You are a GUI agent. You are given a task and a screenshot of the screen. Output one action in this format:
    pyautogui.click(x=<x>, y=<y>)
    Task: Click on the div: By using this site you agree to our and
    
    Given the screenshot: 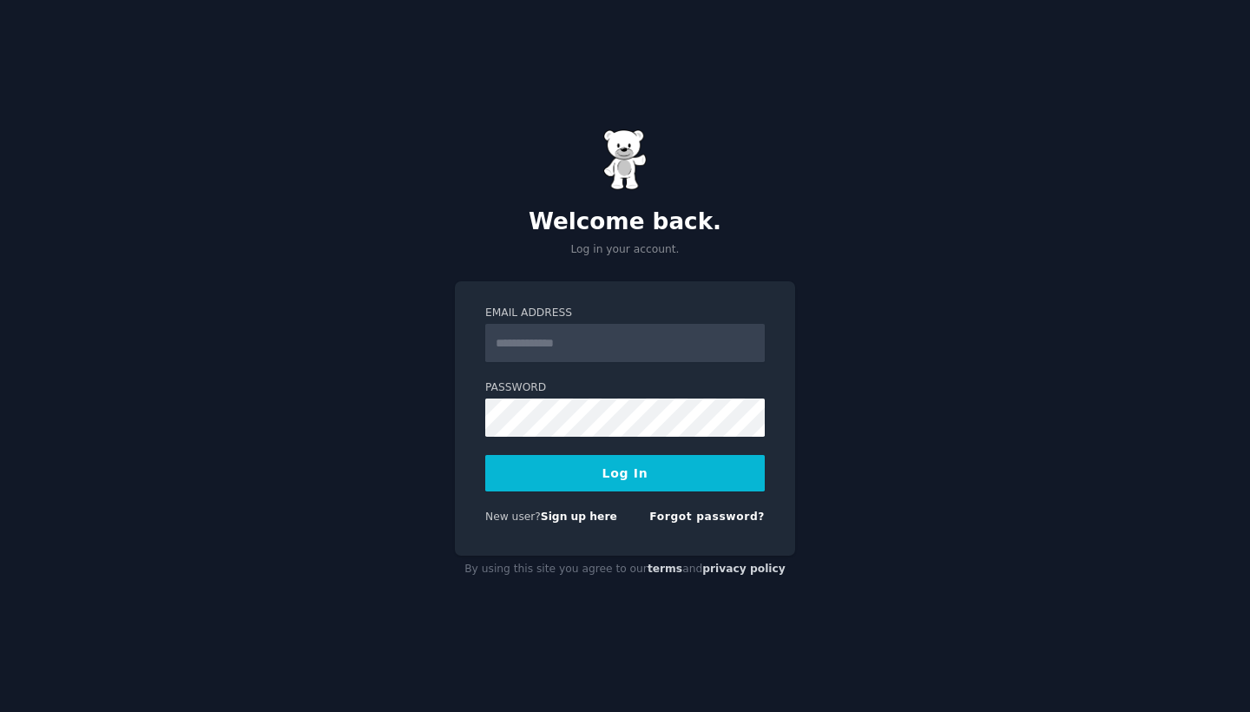 What is the action you would take?
    pyautogui.click(x=625, y=570)
    